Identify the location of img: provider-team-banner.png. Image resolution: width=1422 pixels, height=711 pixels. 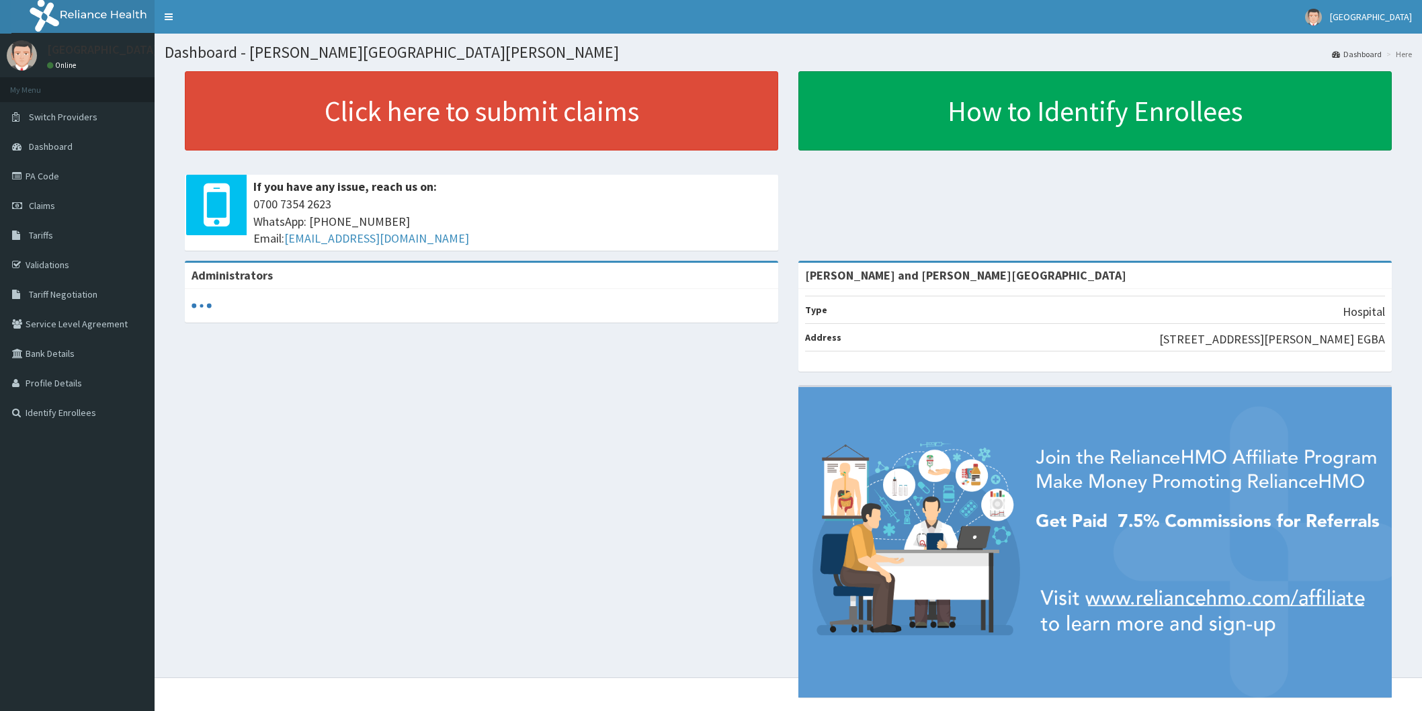
(1095, 542).